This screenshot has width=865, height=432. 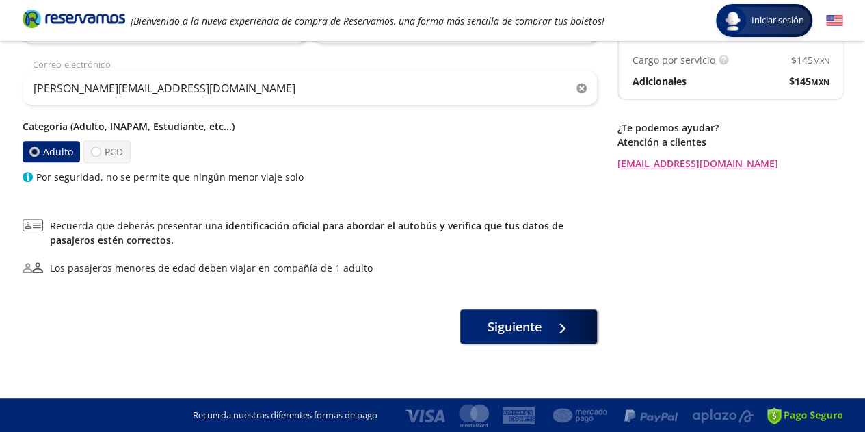 I want to click on a: identificación oficial para abordar el autobús y verifica que tus datos de pasajeros estén correc..., so click(x=306, y=233).